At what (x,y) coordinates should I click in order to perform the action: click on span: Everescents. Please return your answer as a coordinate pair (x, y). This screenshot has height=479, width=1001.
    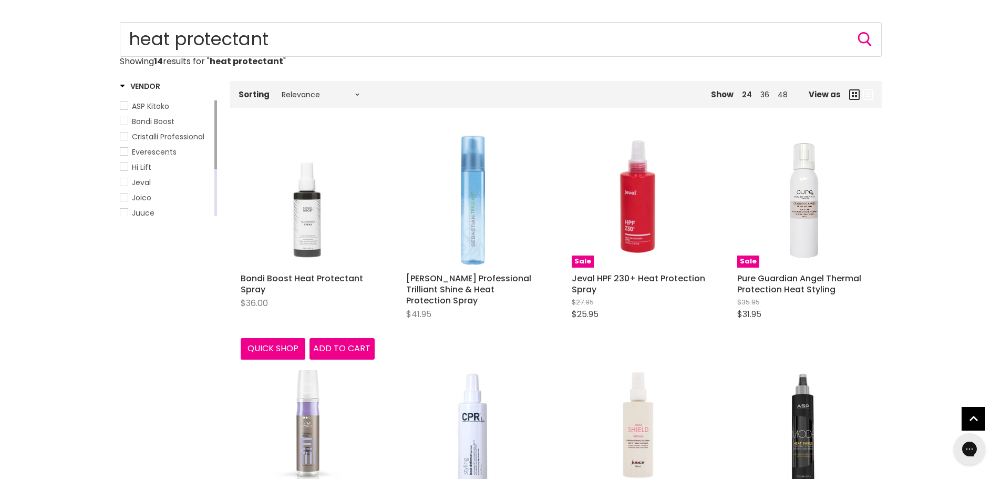
    Looking at the image, I should click on (154, 152).